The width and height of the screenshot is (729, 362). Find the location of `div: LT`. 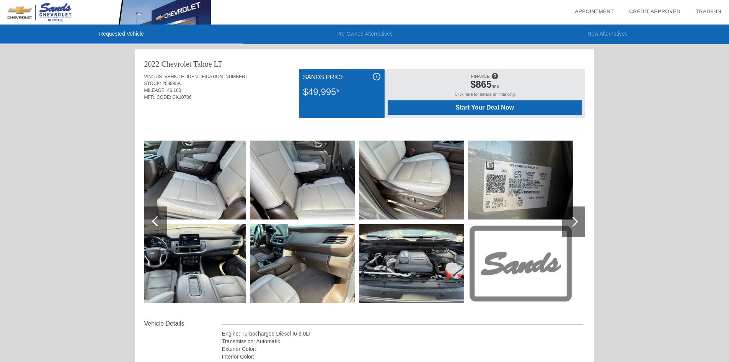

div: LT is located at coordinates (218, 64).